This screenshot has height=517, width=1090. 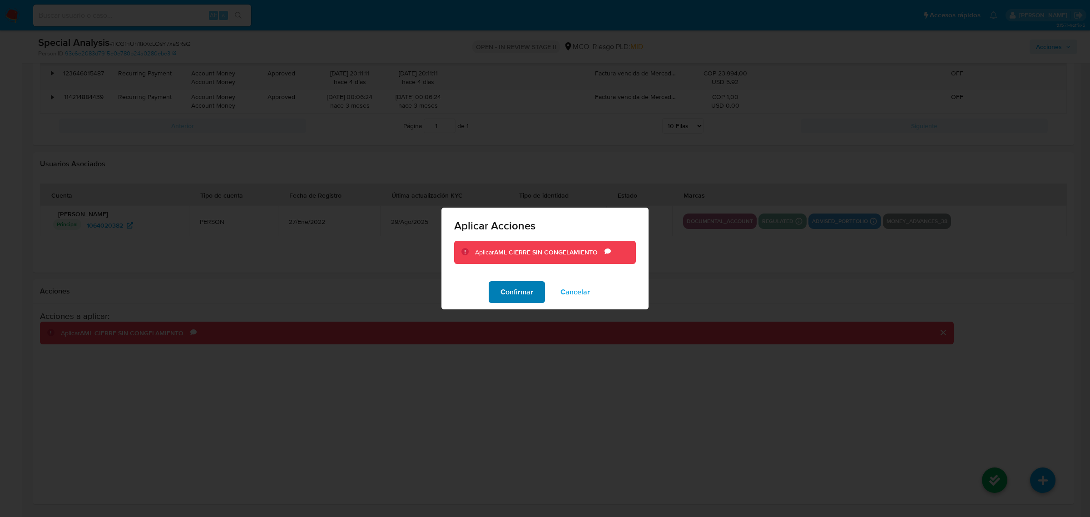 I want to click on span: Aplicar Acciones, so click(x=545, y=226).